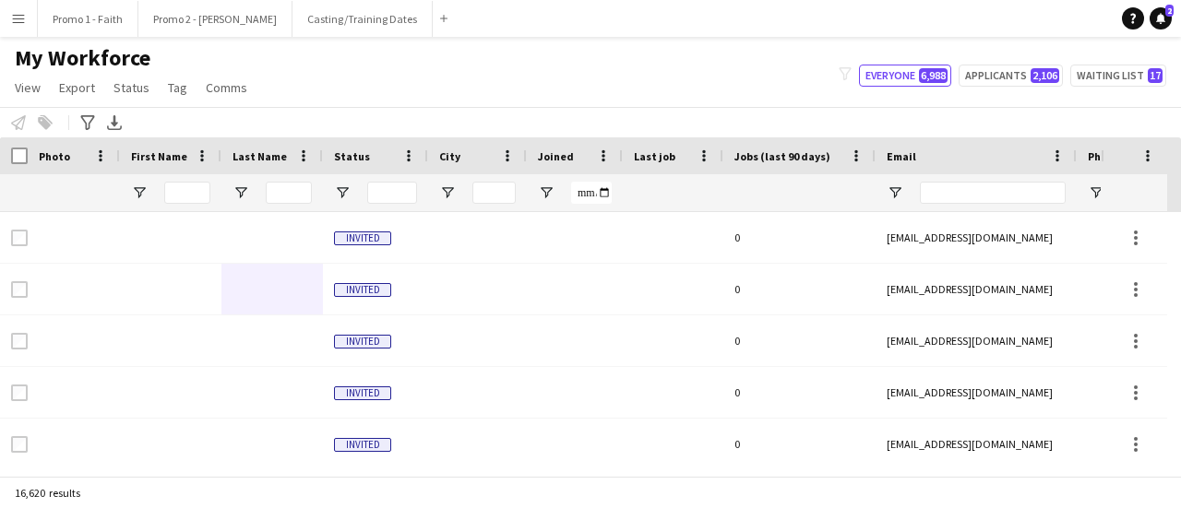 The width and height of the screenshot is (1181, 508). What do you see at coordinates (1103, 156) in the screenshot?
I see `span: Phone` at bounding box center [1103, 156].